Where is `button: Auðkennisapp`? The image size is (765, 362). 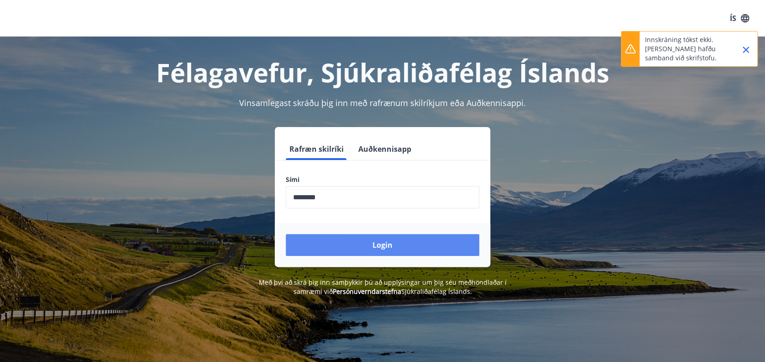
button: Auðkennisapp is located at coordinates (385, 149).